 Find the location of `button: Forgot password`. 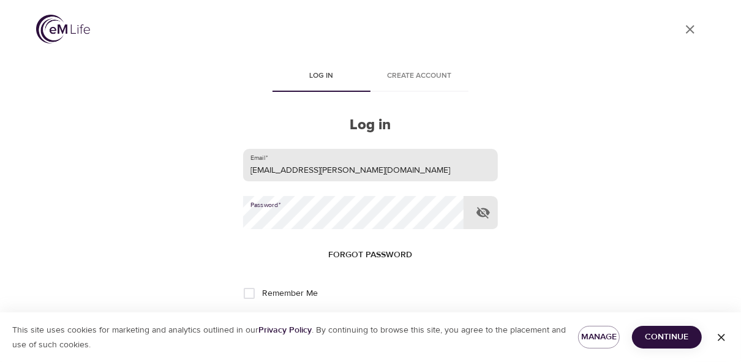

button: Forgot password is located at coordinates (371, 255).